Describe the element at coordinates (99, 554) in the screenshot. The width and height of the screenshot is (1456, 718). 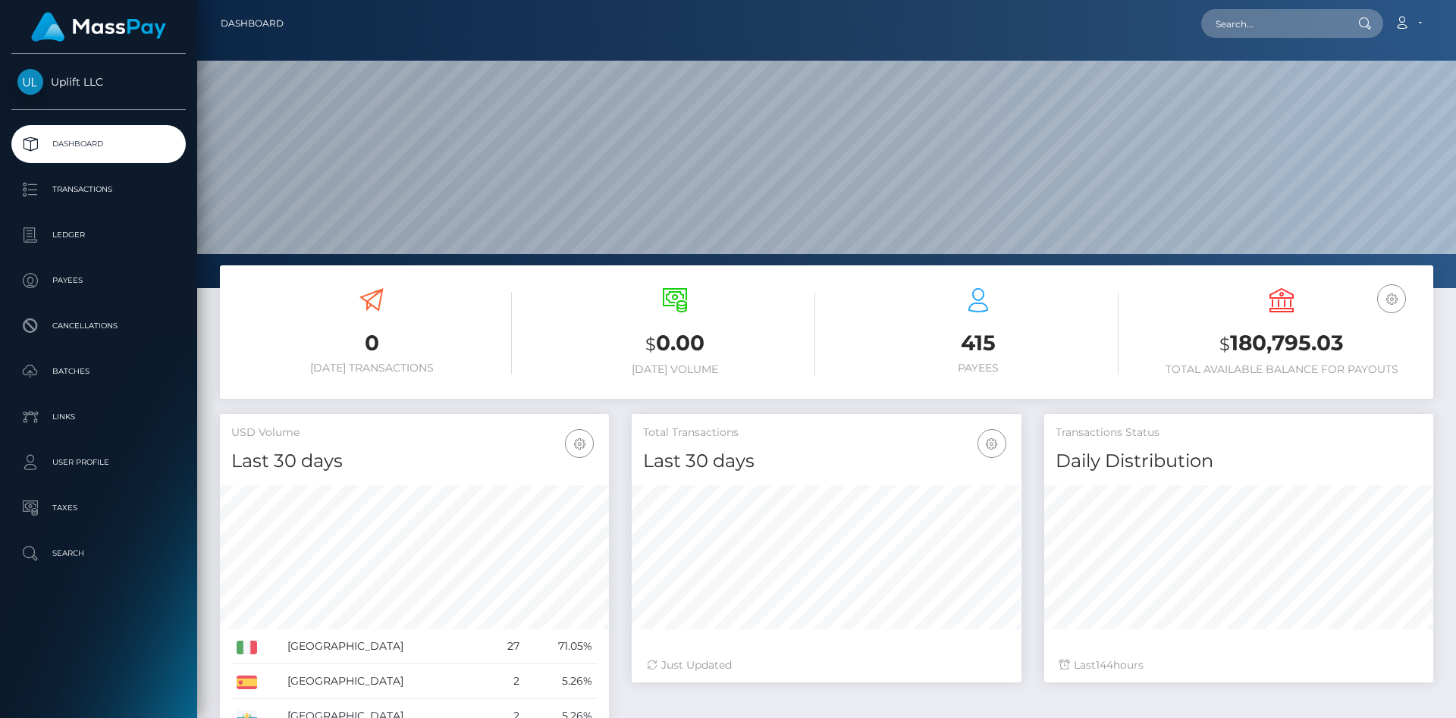
I see `a: Search` at that location.